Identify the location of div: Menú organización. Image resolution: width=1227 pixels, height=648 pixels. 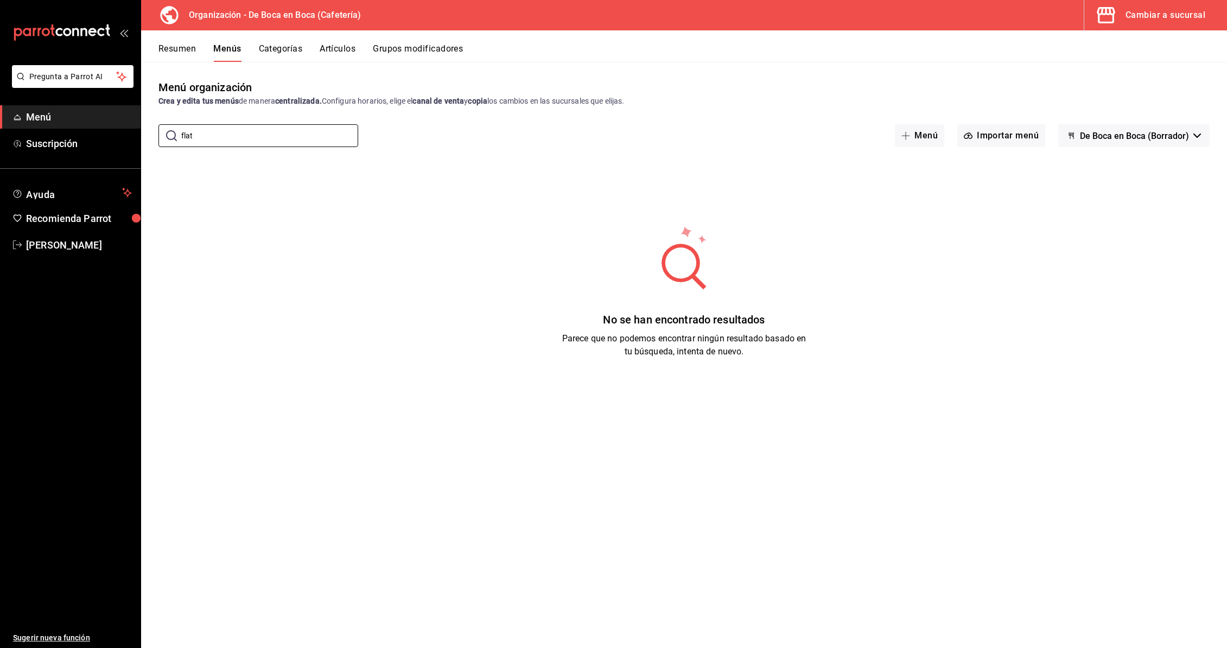
(205, 87).